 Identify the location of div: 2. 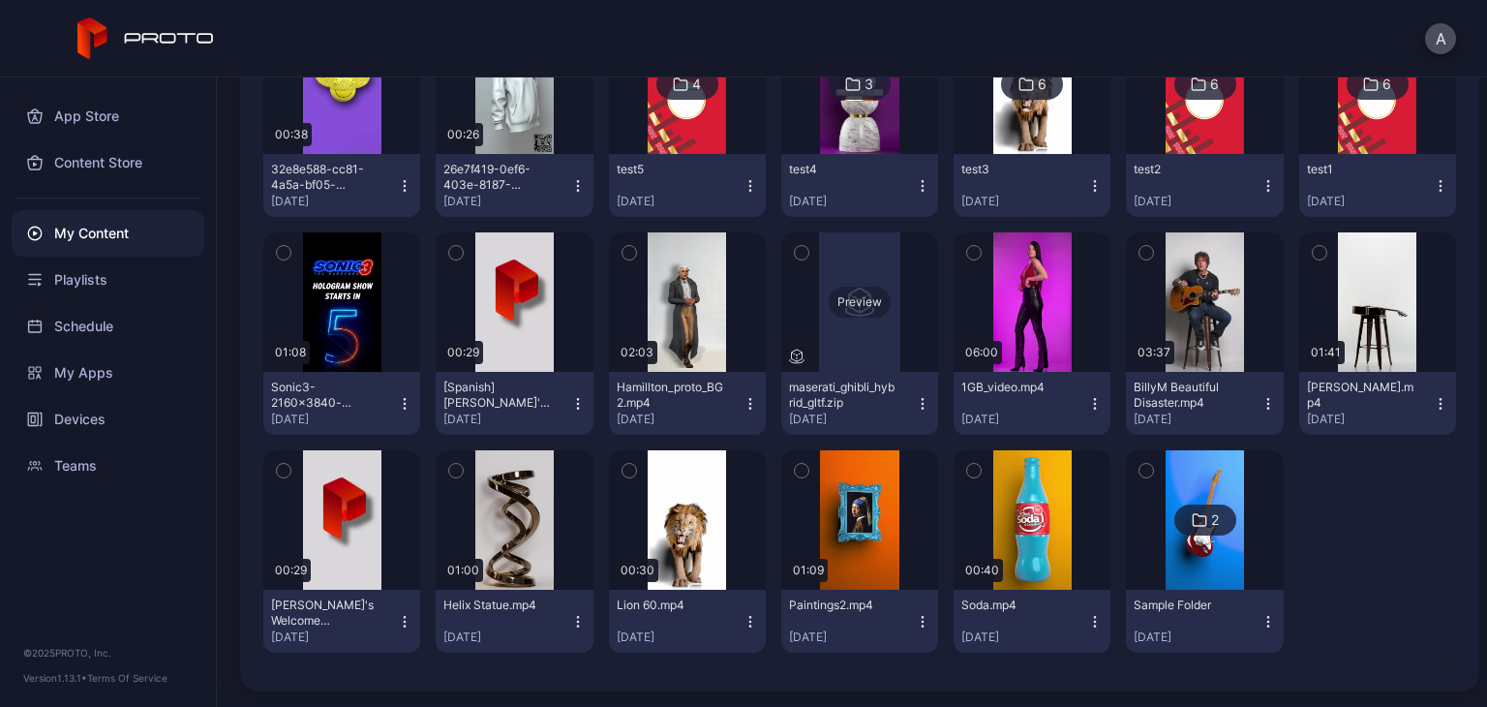
(1215, 520).